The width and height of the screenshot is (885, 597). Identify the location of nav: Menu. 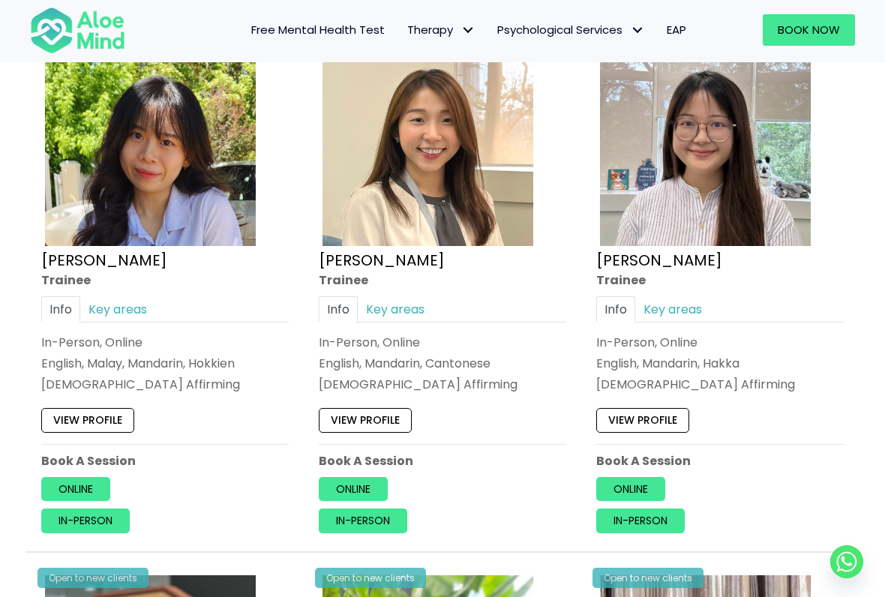
(419, 30).